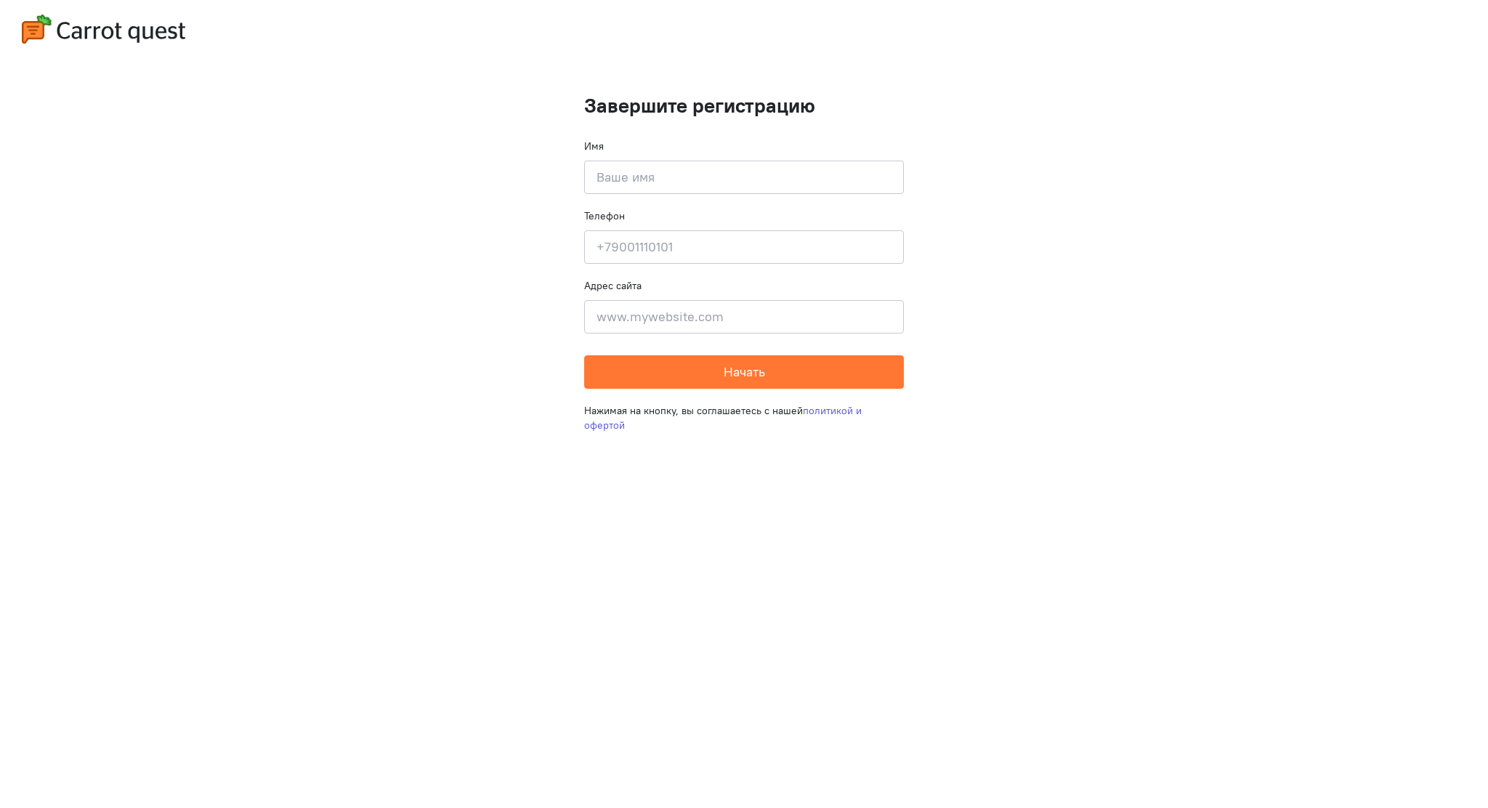 This screenshot has width=1488, height=808. Describe the element at coordinates (744, 177) in the screenshot. I see `input: Ваше имя` at that location.